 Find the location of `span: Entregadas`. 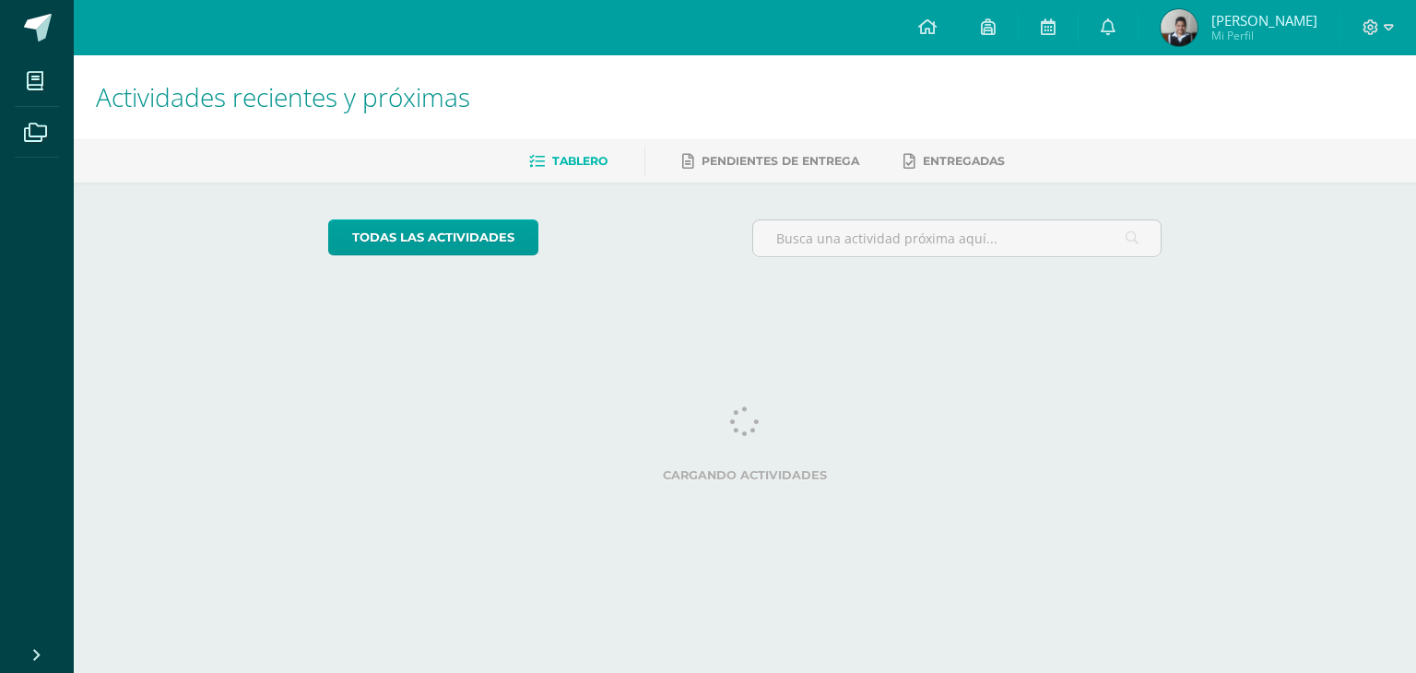

span: Entregadas is located at coordinates (963, 160).